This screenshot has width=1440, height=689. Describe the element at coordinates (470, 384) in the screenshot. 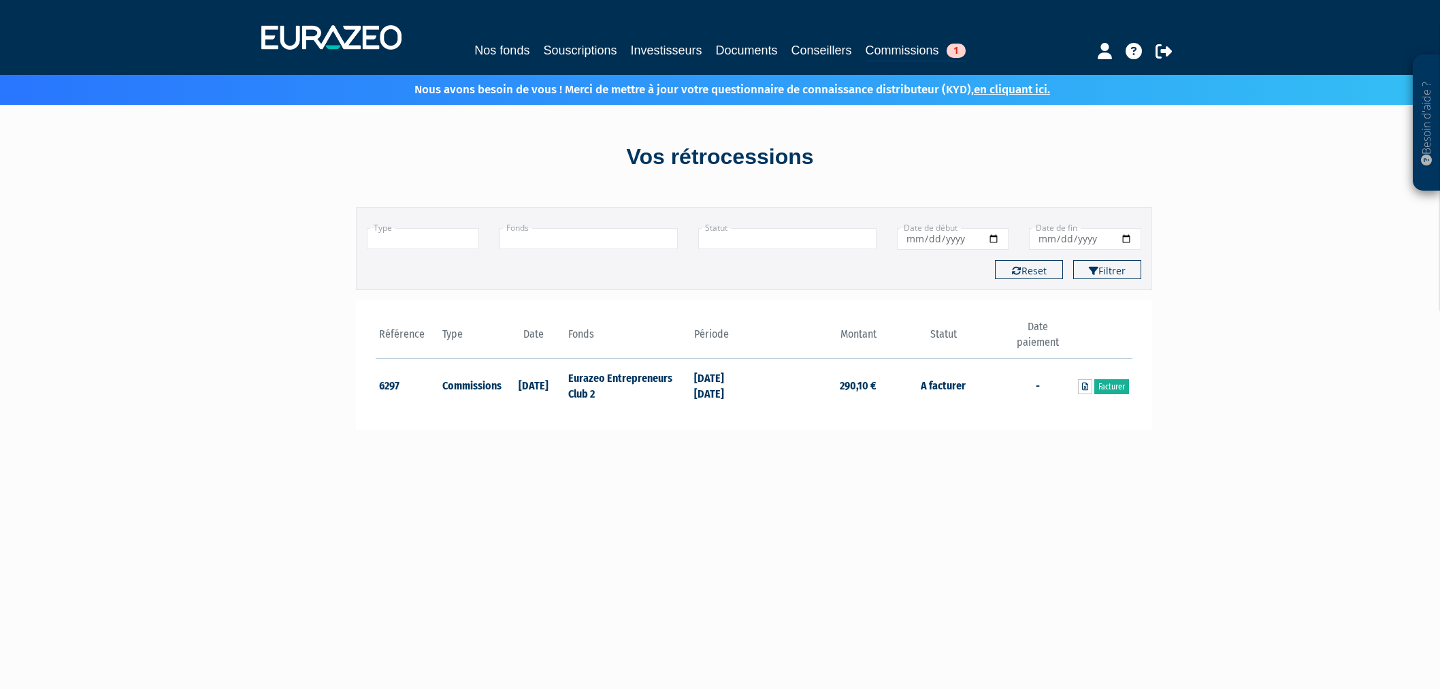

I see `td: Commissions` at that location.